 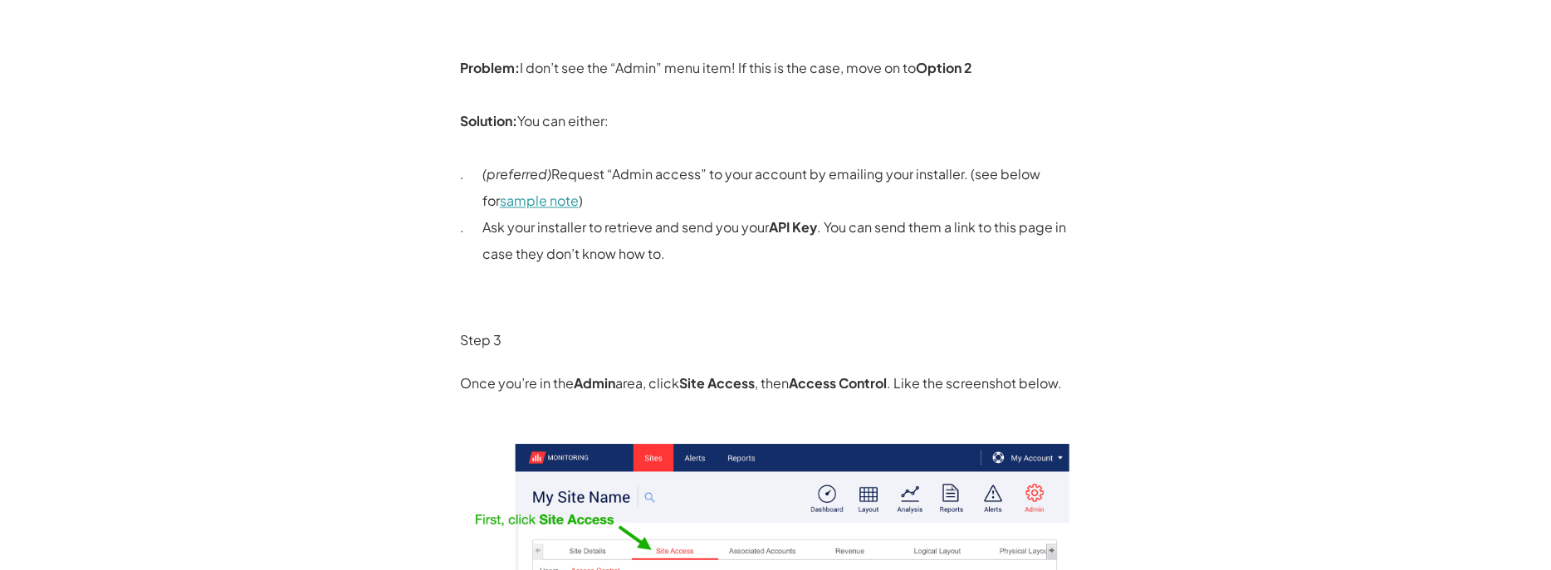 What do you see at coordinates (944, 68) in the screenshot?
I see `strong: Option 2` at bounding box center [944, 68].